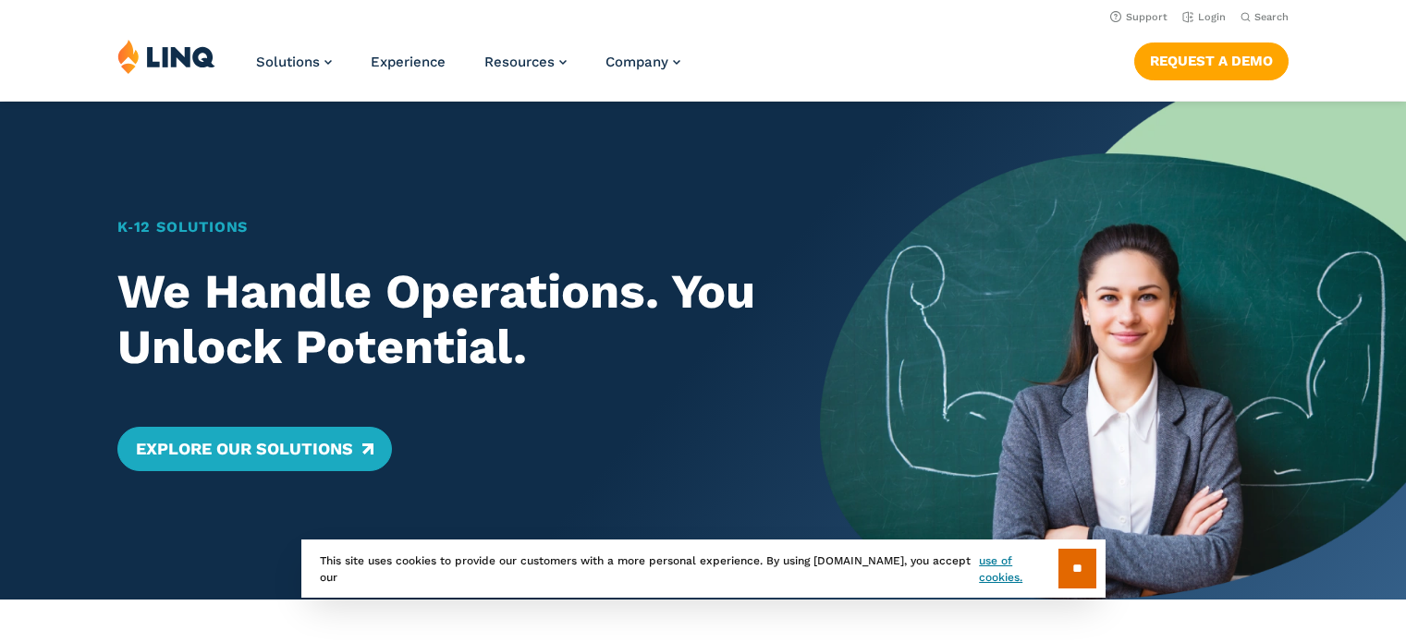 The height and width of the screenshot is (642, 1406). Describe the element at coordinates (294, 62) in the screenshot. I see `a: Solutions` at that location.